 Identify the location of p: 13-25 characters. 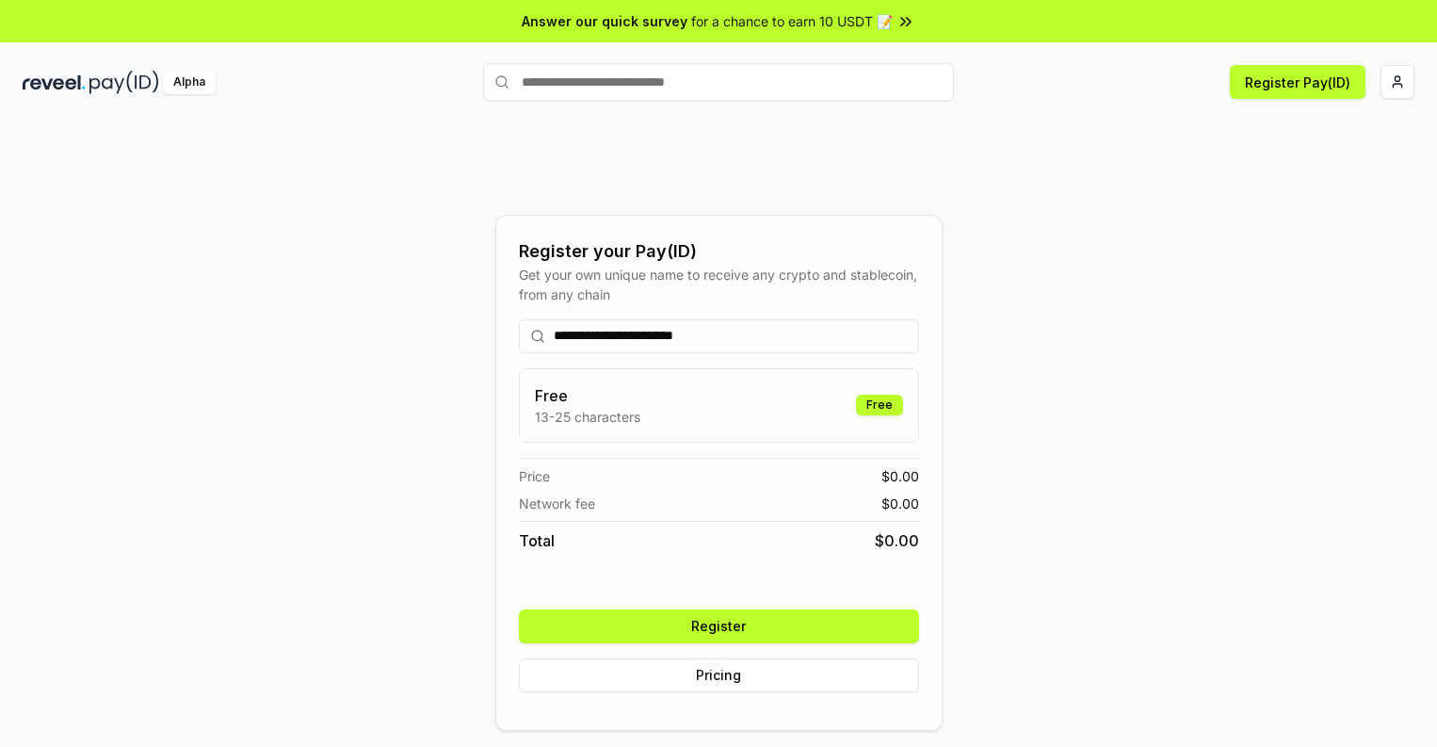
(588, 416).